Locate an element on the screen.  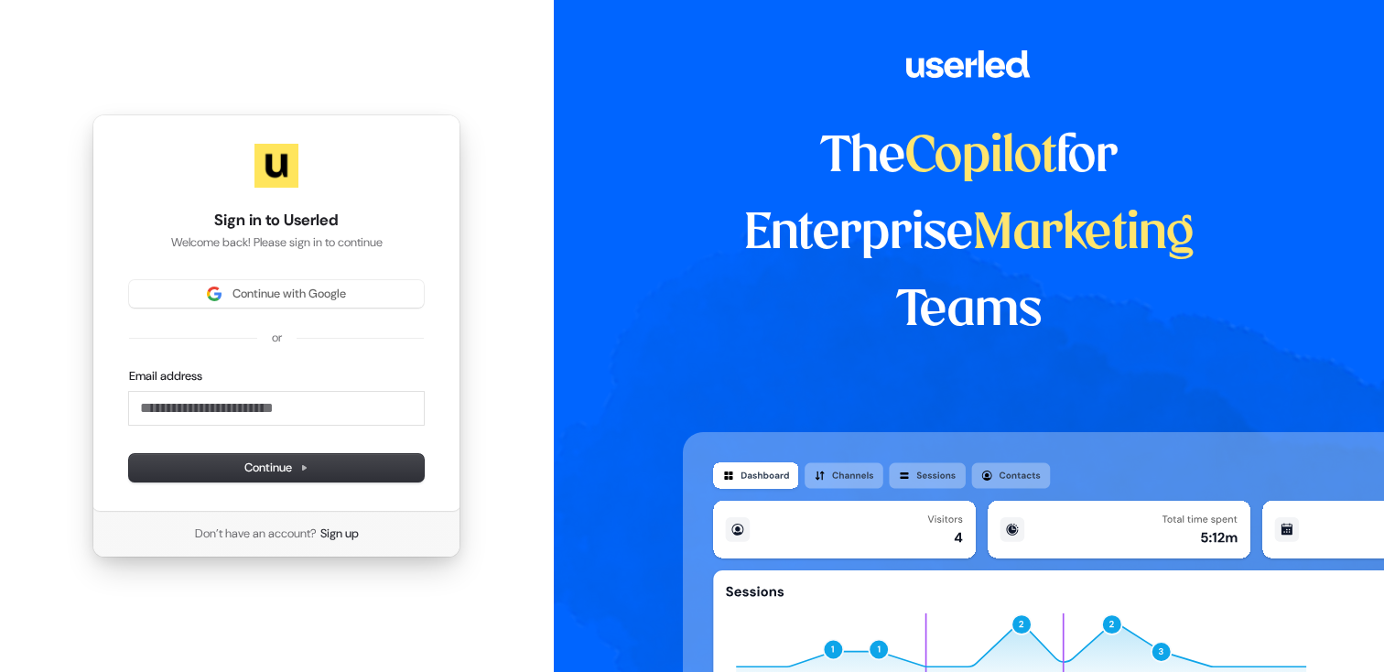
button: Sign in with GoogleContinue with Google is located at coordinates (277, 294).